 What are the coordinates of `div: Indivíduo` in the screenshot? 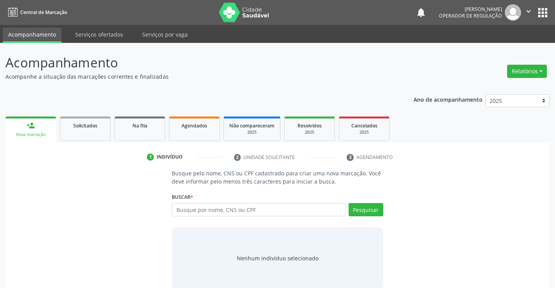 It's located at (170, 157).